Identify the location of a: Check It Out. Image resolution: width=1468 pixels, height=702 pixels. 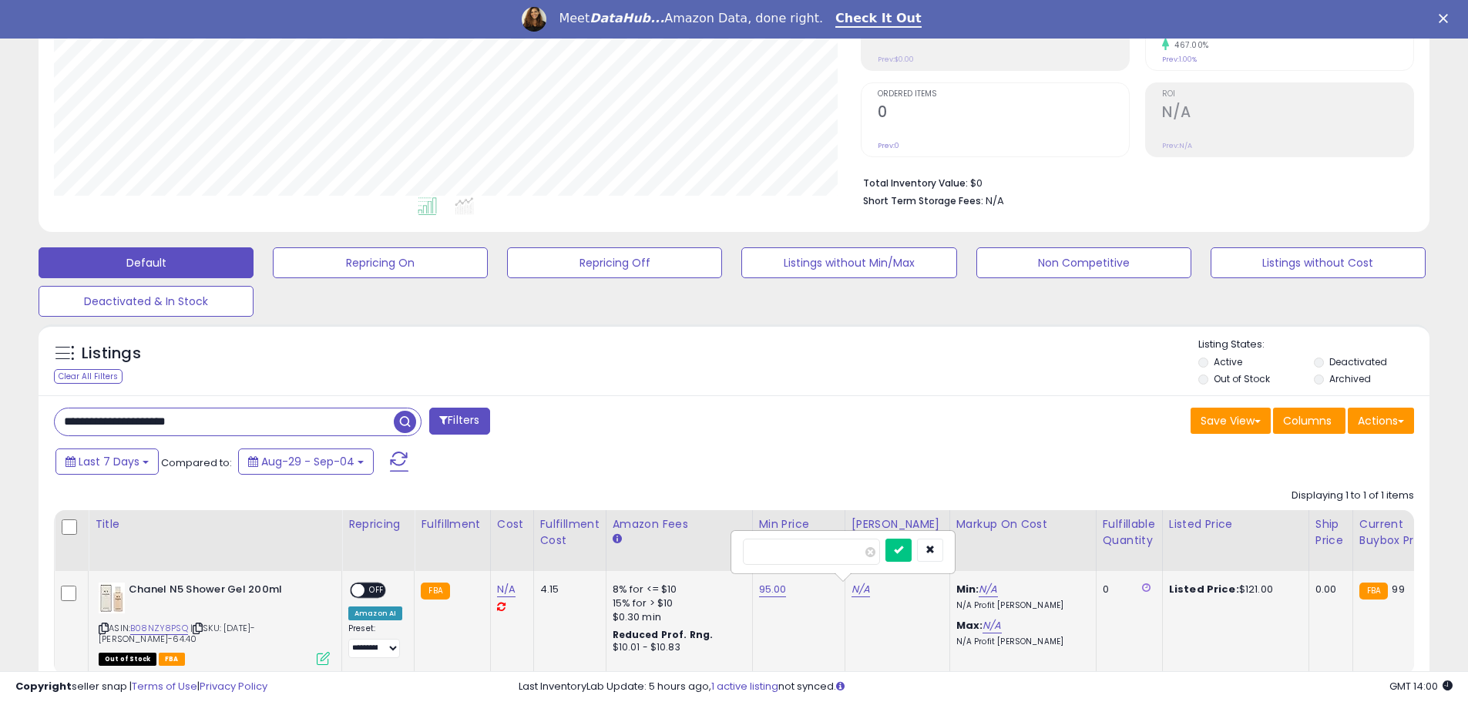
(878, 19).